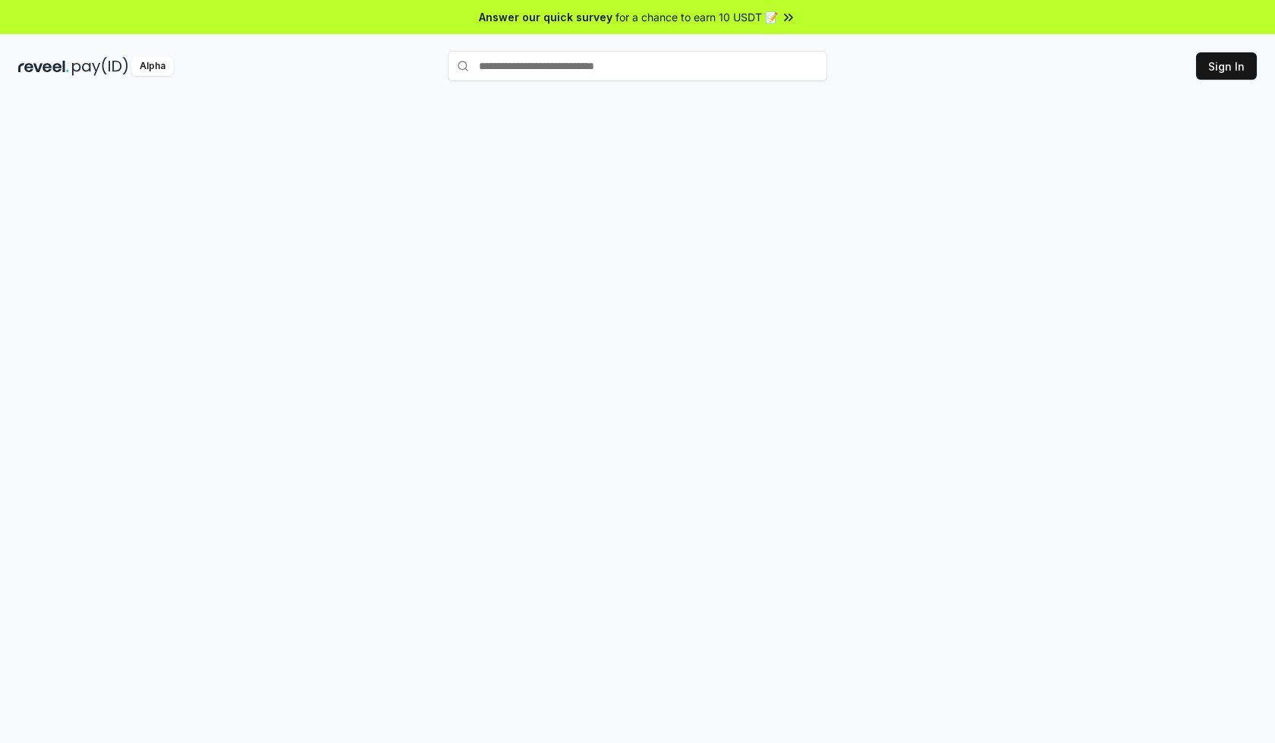  What do you see at coordinates (546, 17) in the screenshot?
I see `span: Answer our quick survey` at bounding box center [546, 17].